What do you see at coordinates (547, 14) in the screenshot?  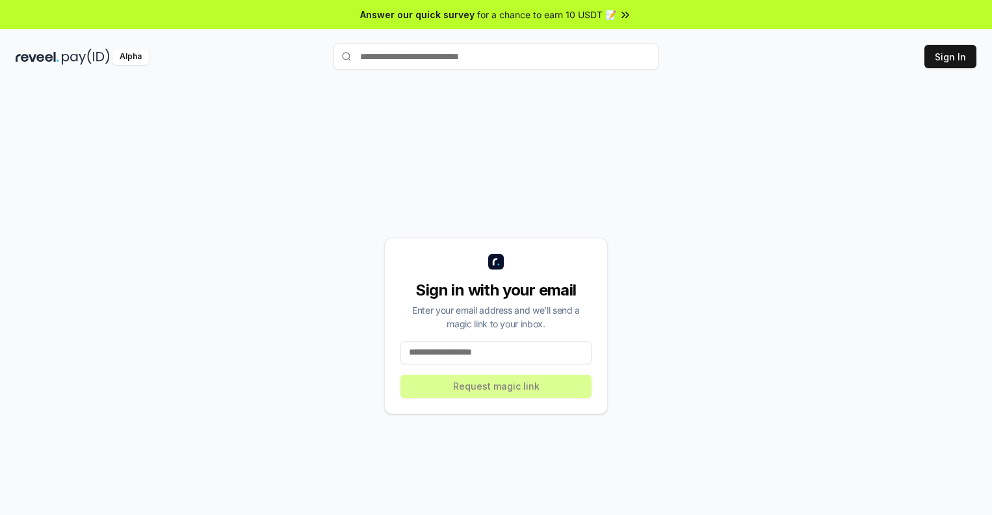 I see `span: for a chance to earn 10 USDT 📝` at bounding box center [547, 14].